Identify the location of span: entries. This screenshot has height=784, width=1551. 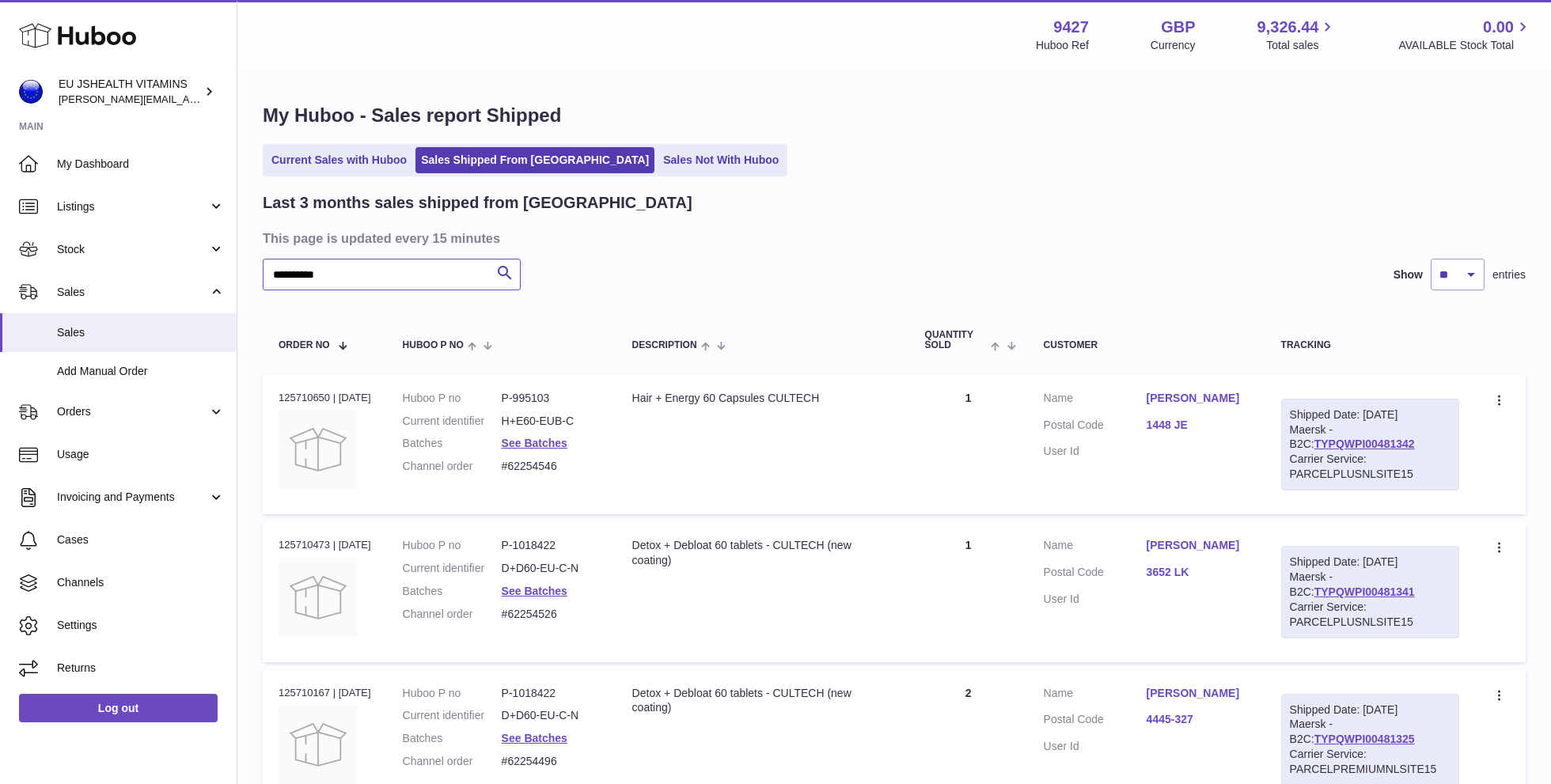
(1509, 274).